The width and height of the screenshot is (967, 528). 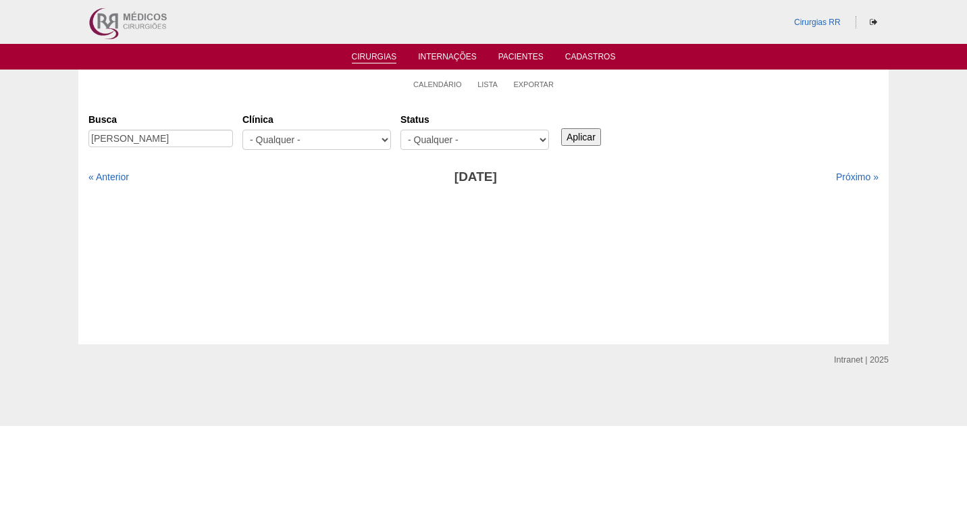 I want to click on a: Lista, so click(x=488, y=84).